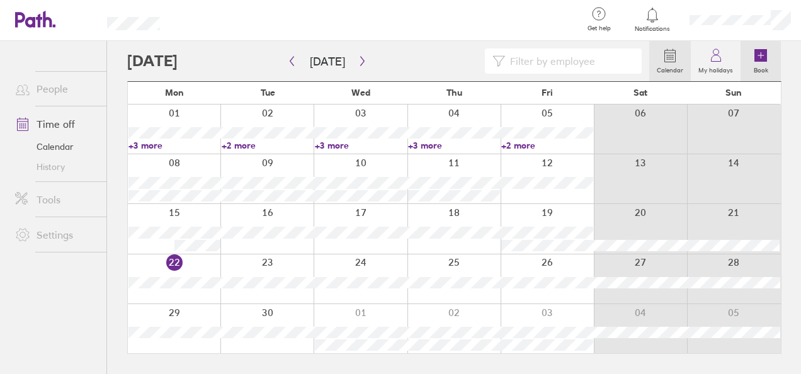 The height and width of the screenshot is (374, 801). Describe the element at coordinates (454, 93) in the screenshot. I see `span: Thu` at that location.